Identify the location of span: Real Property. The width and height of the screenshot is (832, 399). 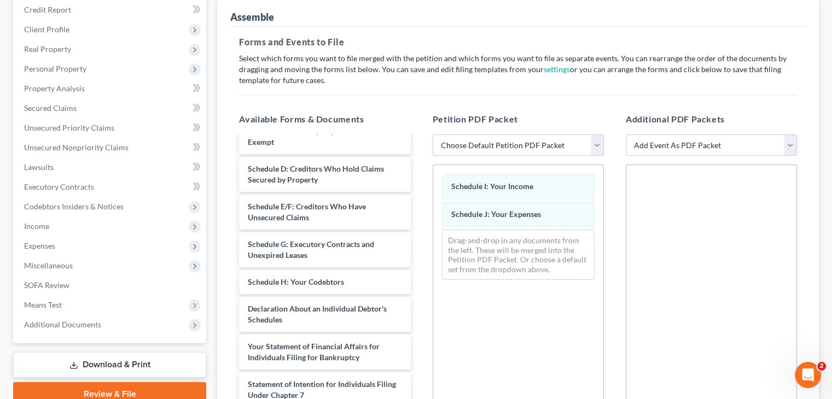
(48, 49).